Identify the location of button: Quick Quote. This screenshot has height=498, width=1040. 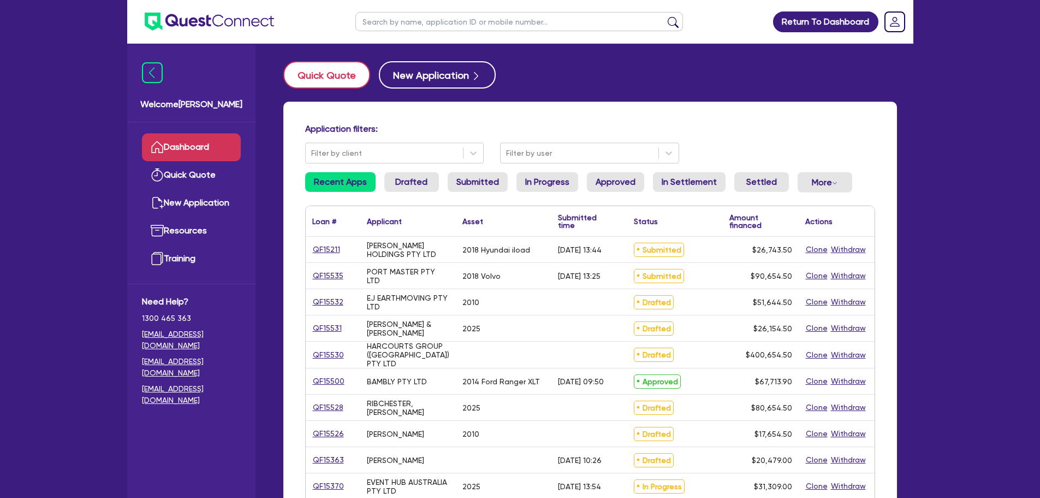
(327, 75).